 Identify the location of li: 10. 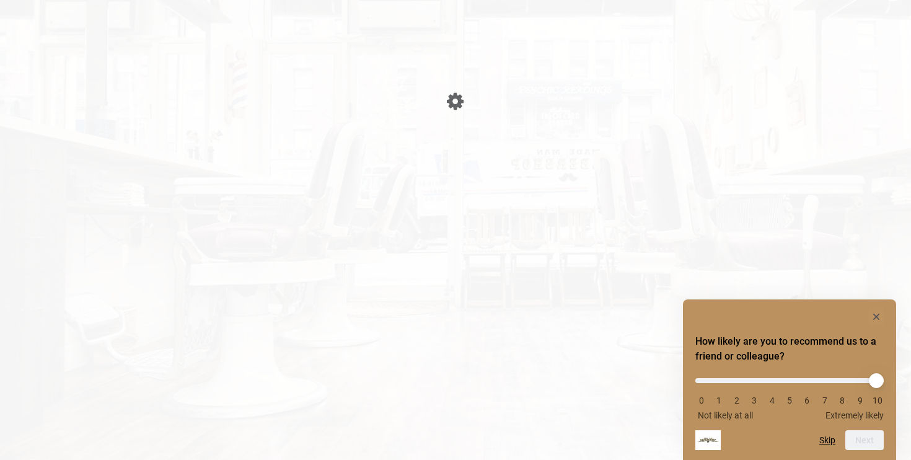
(877, 400).